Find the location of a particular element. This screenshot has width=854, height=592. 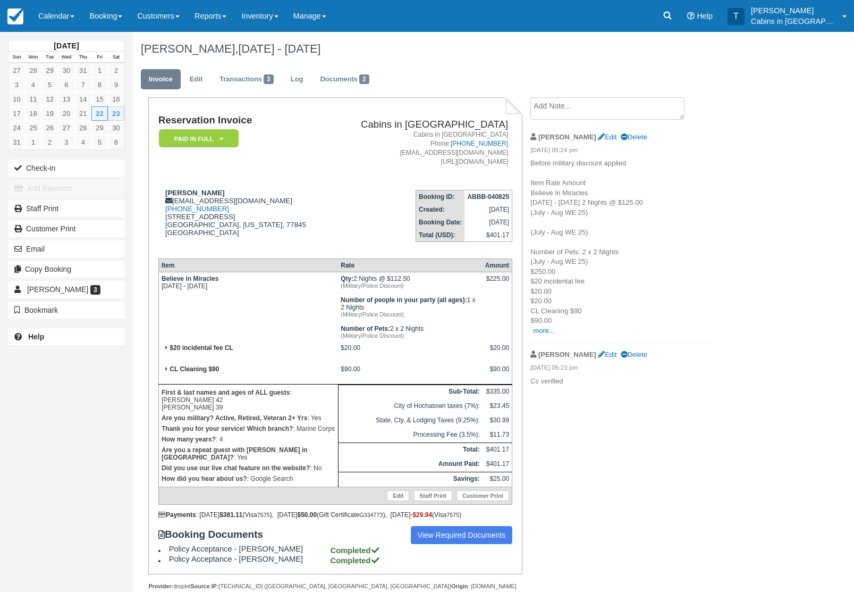

td: $20.00 is located at coordinates (410, 352).